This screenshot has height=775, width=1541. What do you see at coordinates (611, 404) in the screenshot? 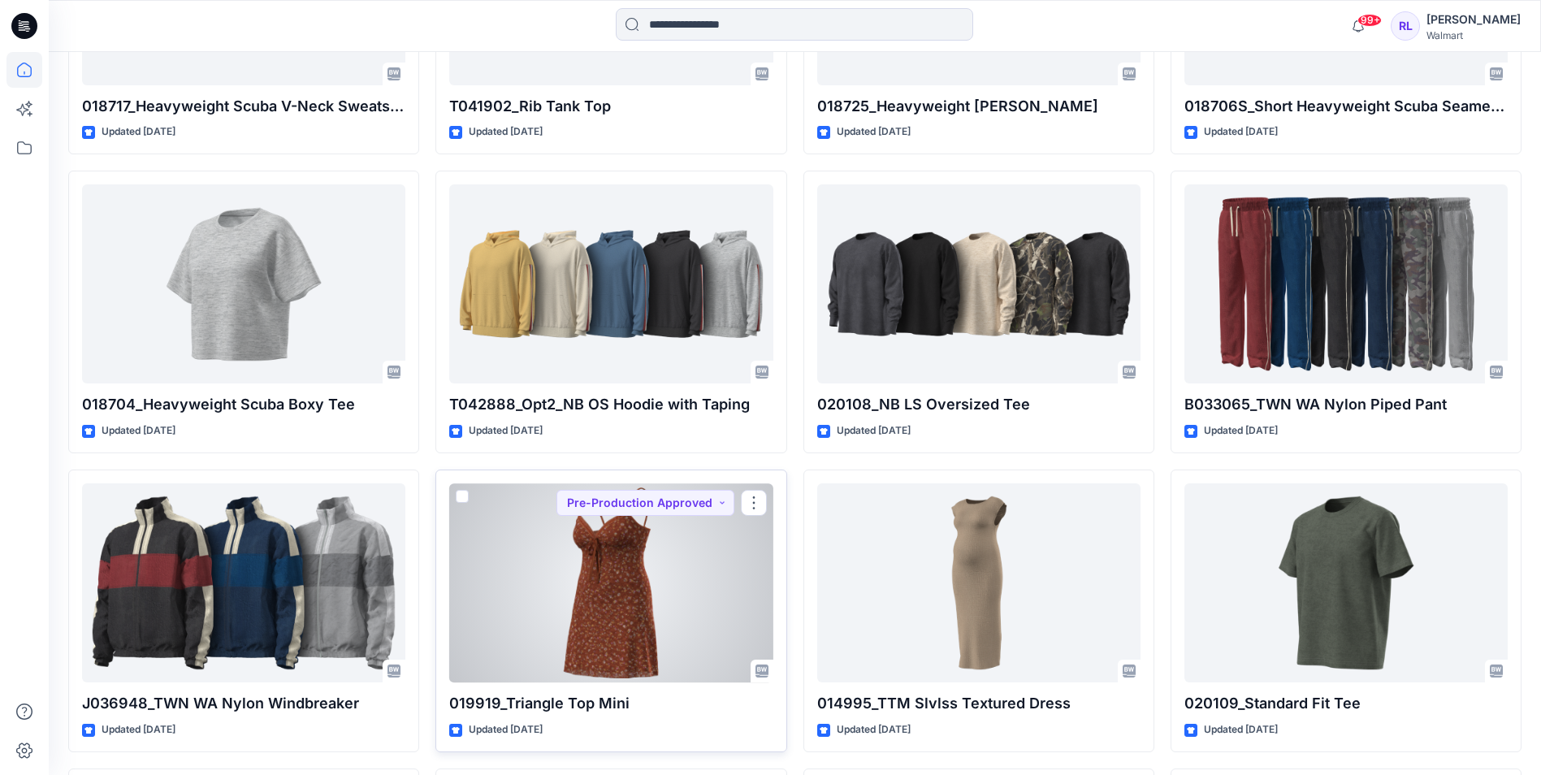
I see `p: T042888_Opt2_NB OS Hoodie with Taping` at bounding box center [611, 404].